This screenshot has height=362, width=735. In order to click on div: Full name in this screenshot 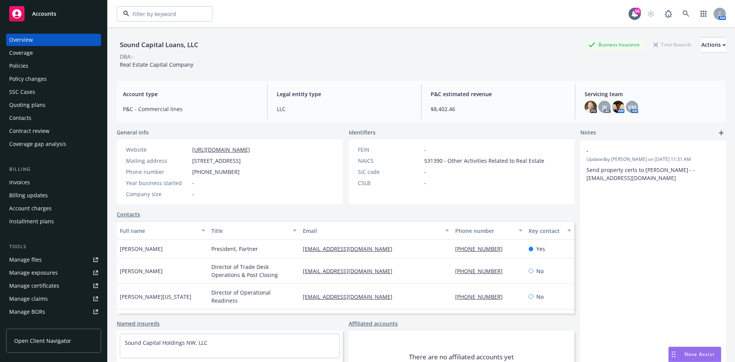, I will do `click(158, 231)`.